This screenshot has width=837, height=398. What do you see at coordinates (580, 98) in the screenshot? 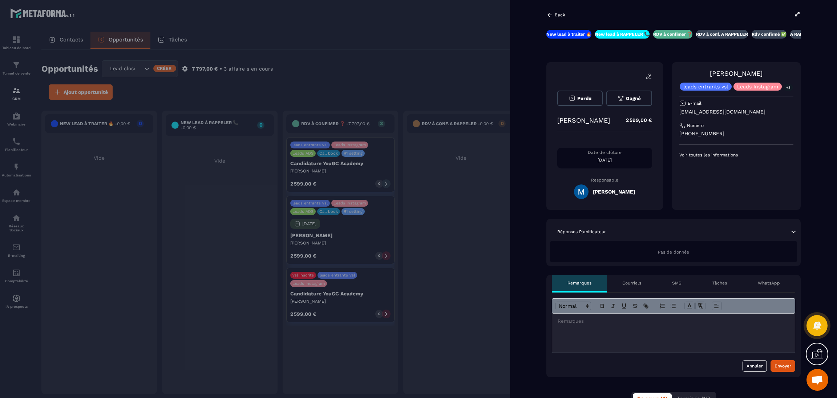
I see `button: Perdu` at bounding box center [580, 98].